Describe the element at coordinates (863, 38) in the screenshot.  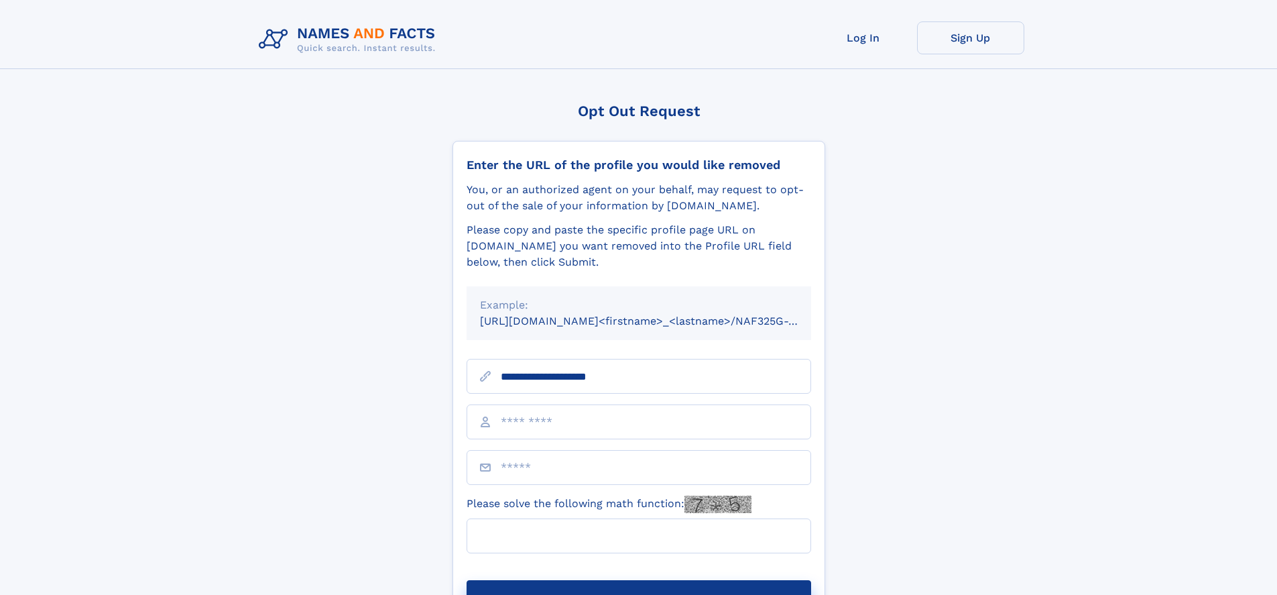
I see `a: Log In` at that location.